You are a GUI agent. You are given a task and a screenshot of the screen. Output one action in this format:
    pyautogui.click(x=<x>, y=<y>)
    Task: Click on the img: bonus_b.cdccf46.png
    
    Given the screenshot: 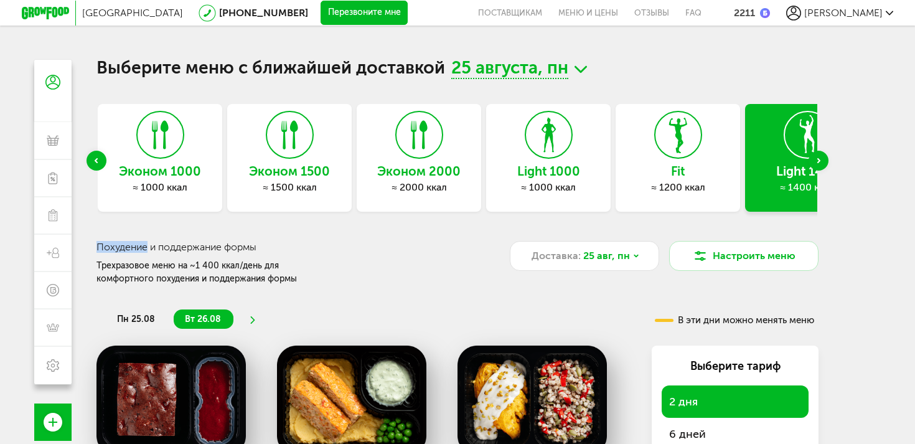 What is the action you would take?
    pyautogui.click(x=765, y=13)
    